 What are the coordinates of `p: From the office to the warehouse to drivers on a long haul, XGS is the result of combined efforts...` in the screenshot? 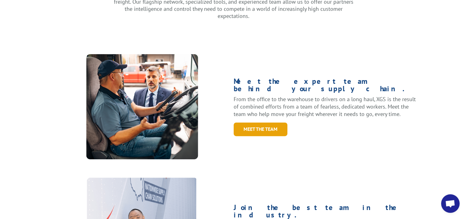 It's located at (325, 106).